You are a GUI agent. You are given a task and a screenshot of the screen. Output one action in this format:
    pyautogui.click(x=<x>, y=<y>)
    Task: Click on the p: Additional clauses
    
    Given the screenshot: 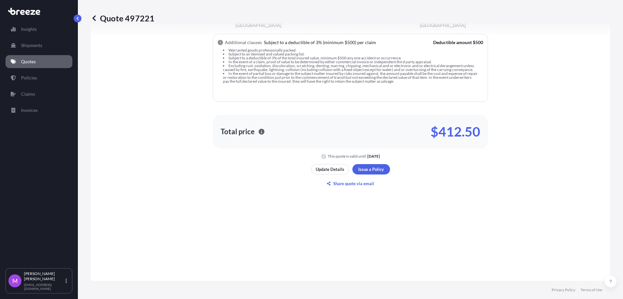 What is the action you would take?
    pyautogui.click(x=243, y=42)
    